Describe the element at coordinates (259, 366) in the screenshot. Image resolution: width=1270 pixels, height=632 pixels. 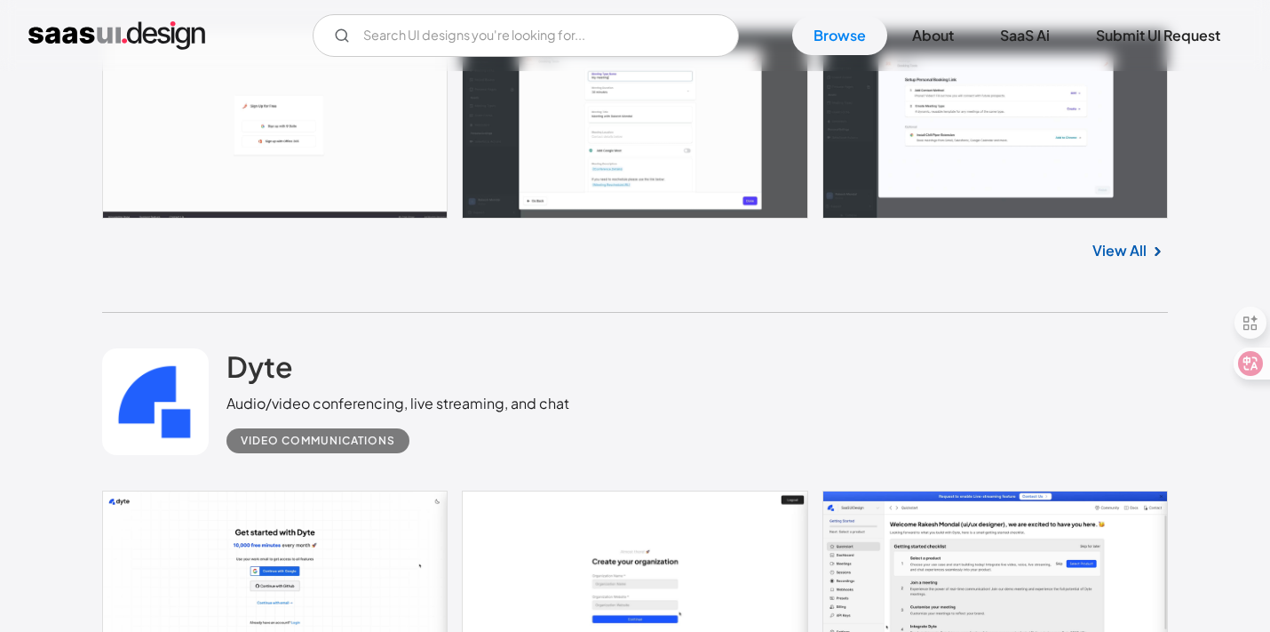
I see `h2: Dyte` at that location.